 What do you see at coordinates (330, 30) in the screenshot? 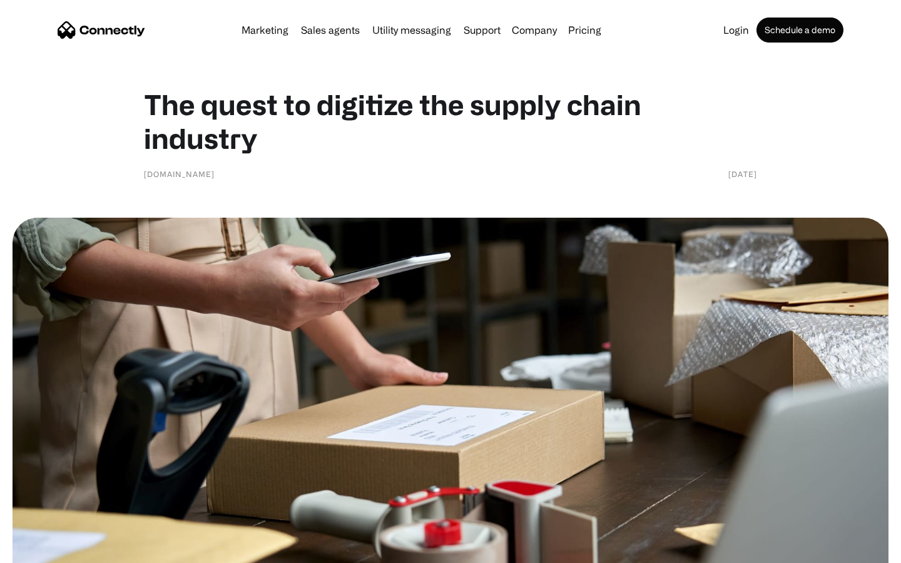
I see `a: Sales agents` at bounding box center [330, 30].